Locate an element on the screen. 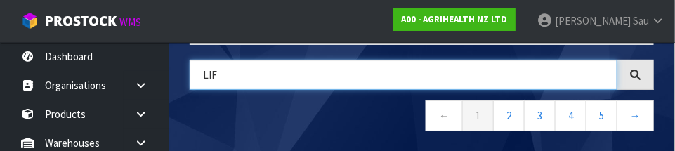  small: WMS is located at coordinates (130, 22).